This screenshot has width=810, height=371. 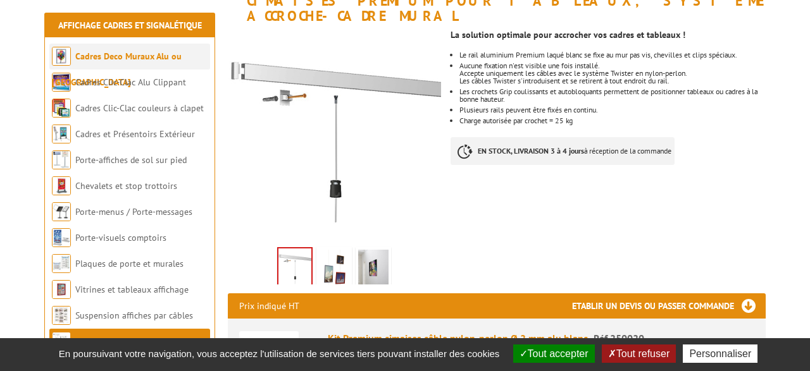 What do you see at coordinates (612, 55) in the screenshot?
I see `p: Le rail aluminium Premium laqué blanc se fixe au mur pas vis, chevilles et clips spéciaux.` at bounding box center [612, 55].